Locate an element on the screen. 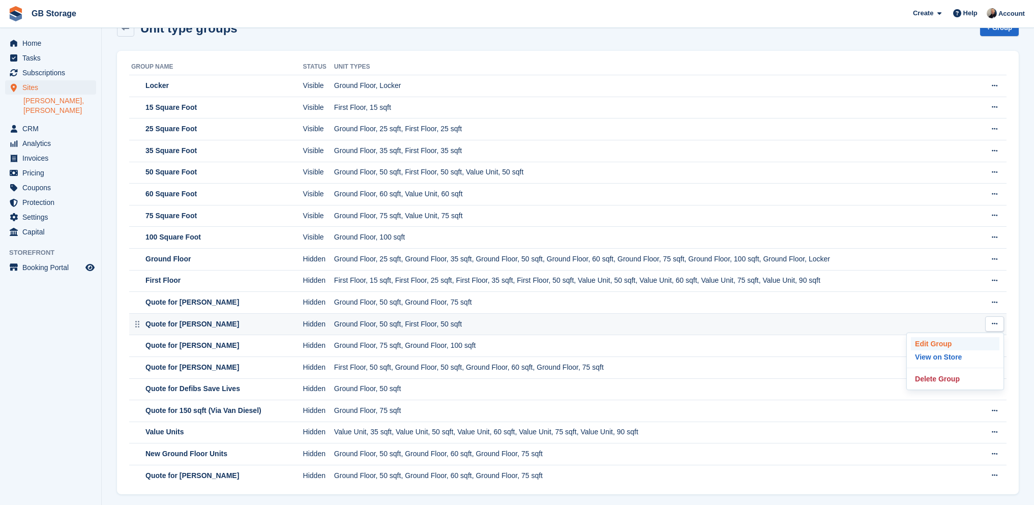  div: New Ground Floor Units is located at coordinates (185, 454).